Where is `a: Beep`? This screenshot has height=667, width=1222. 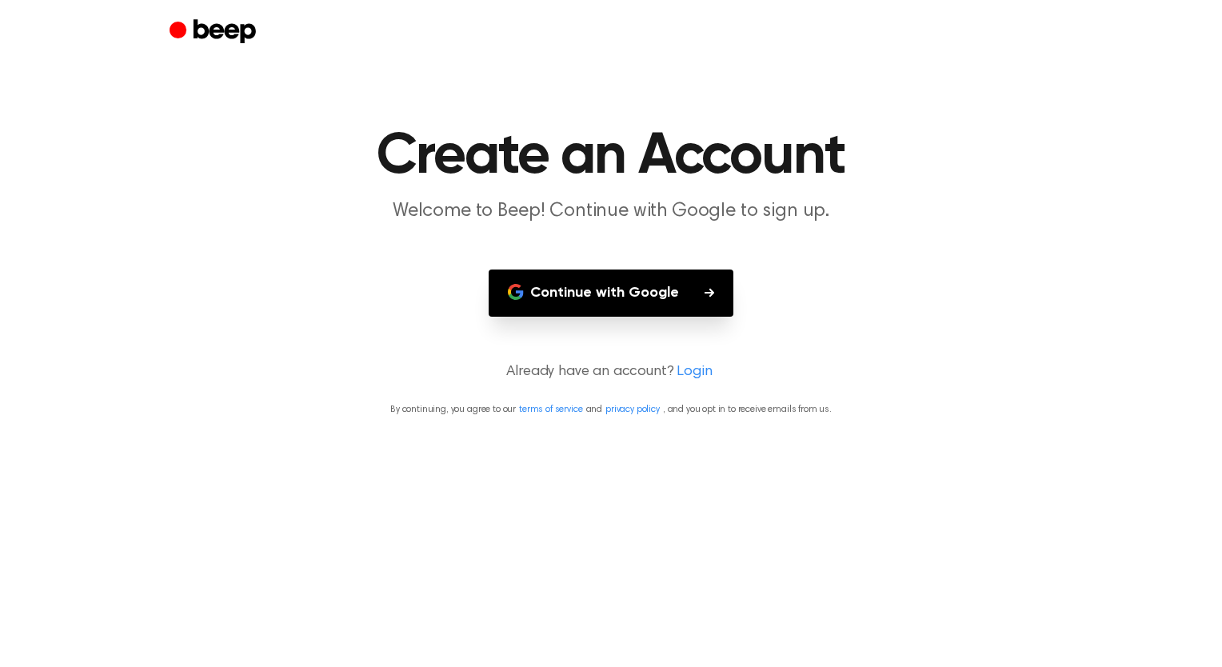
a: Beep is located at coordinates (214, 32).